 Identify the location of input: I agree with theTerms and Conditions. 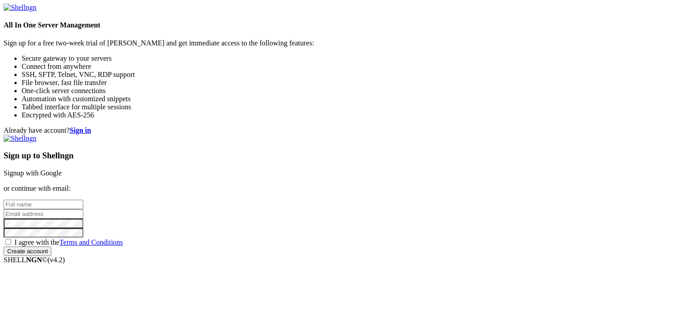
(8, 242).